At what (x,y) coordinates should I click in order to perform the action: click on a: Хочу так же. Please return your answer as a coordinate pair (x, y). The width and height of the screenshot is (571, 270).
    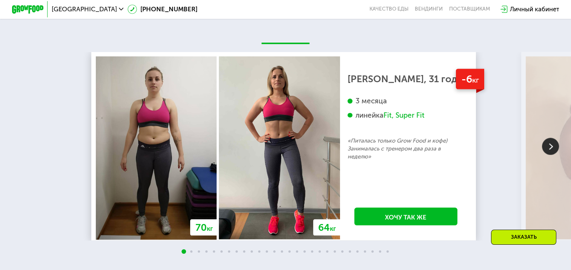
    Looking at the image, I should click on (406, 217).